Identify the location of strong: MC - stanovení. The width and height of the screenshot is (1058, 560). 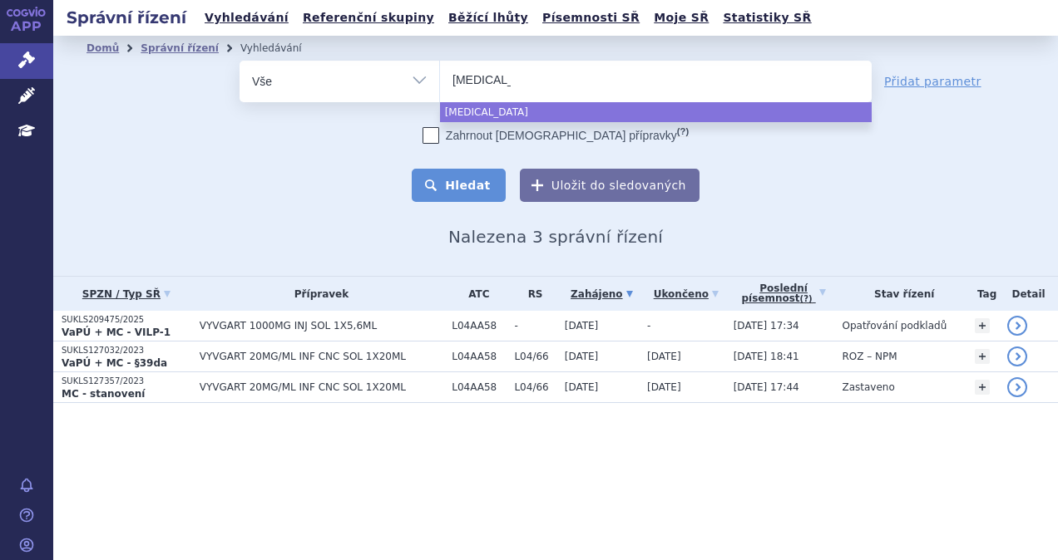
(103, 394).